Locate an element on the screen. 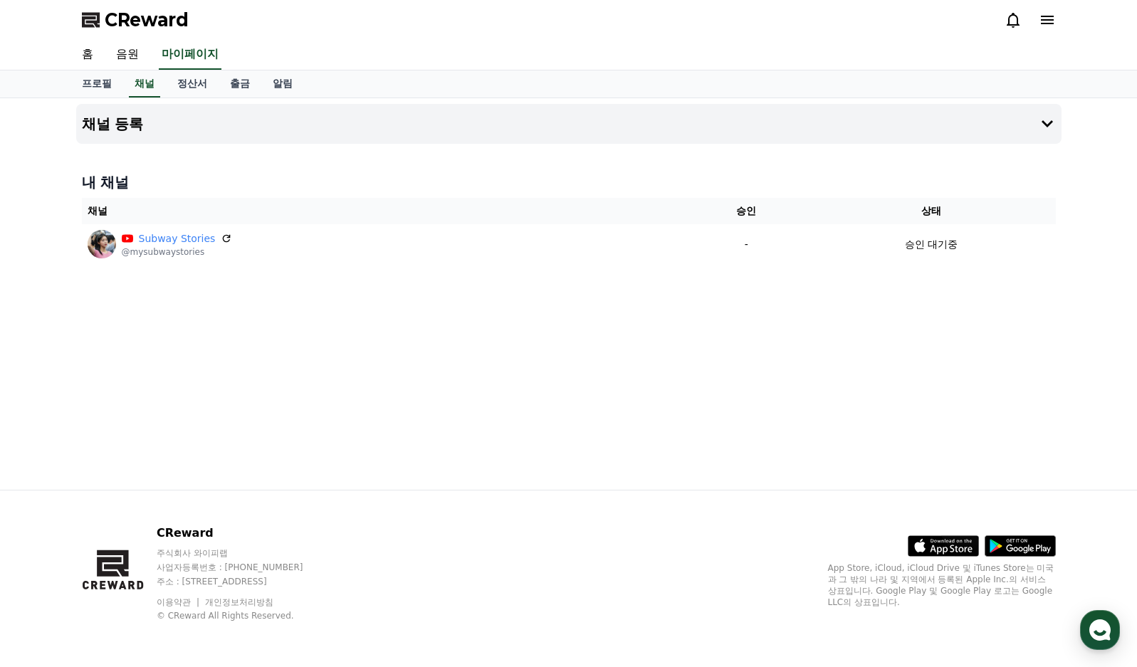  p: App Store, iCloud, iCloud Drive 및 iTunes Store는 미국과 그 밖의 나라 및 지역에서 등록된 Apple Inc.의 서비스 상표입니다. Goo... is located at coordinates (942, 585).